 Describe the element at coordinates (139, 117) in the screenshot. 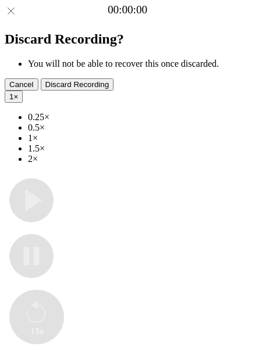

I see `li: 0.25×` at that location.